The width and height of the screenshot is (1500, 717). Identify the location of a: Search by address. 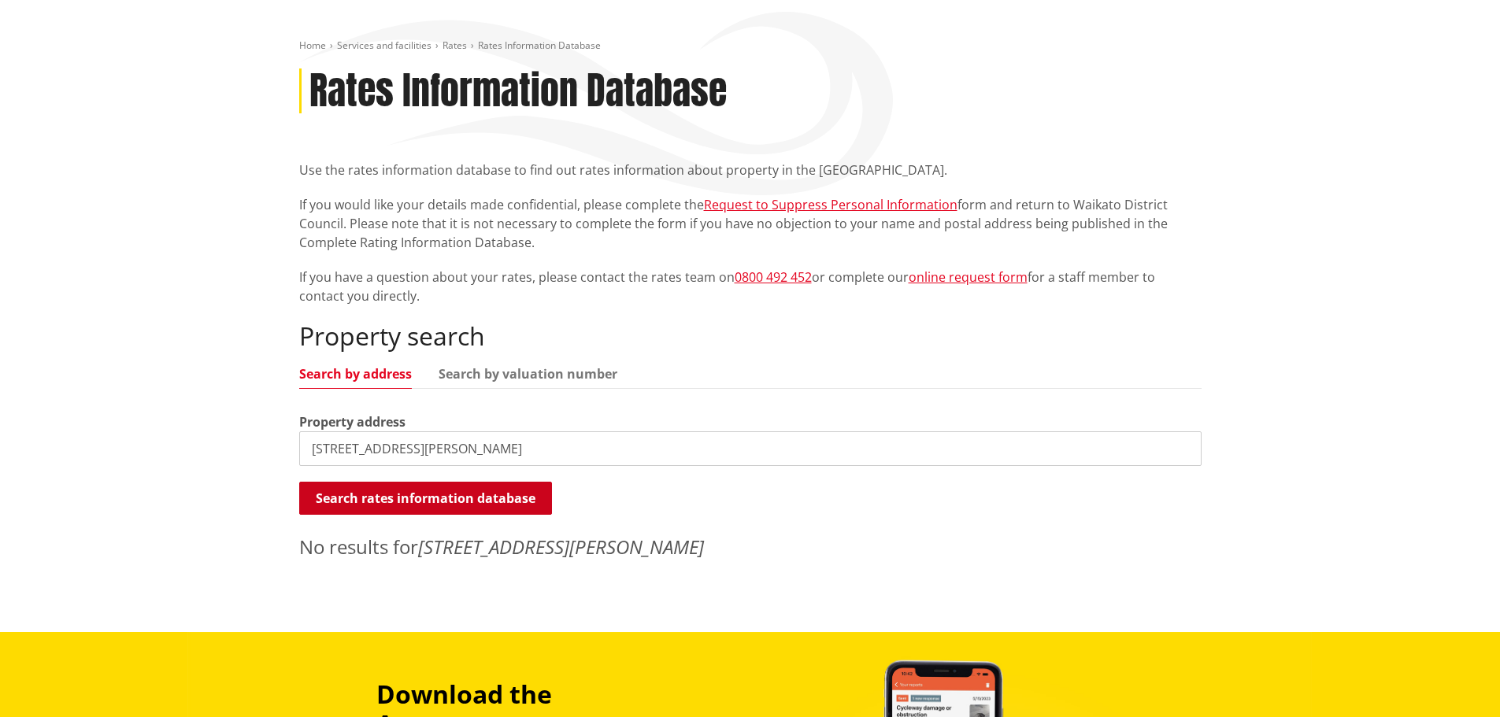
(355, 374).